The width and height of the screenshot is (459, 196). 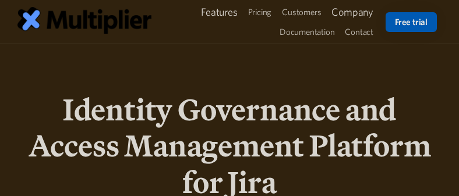 What do you see at coordinates (219, 12) in the screenshot?
I see `div: Features` at bounding box center [219, 12].